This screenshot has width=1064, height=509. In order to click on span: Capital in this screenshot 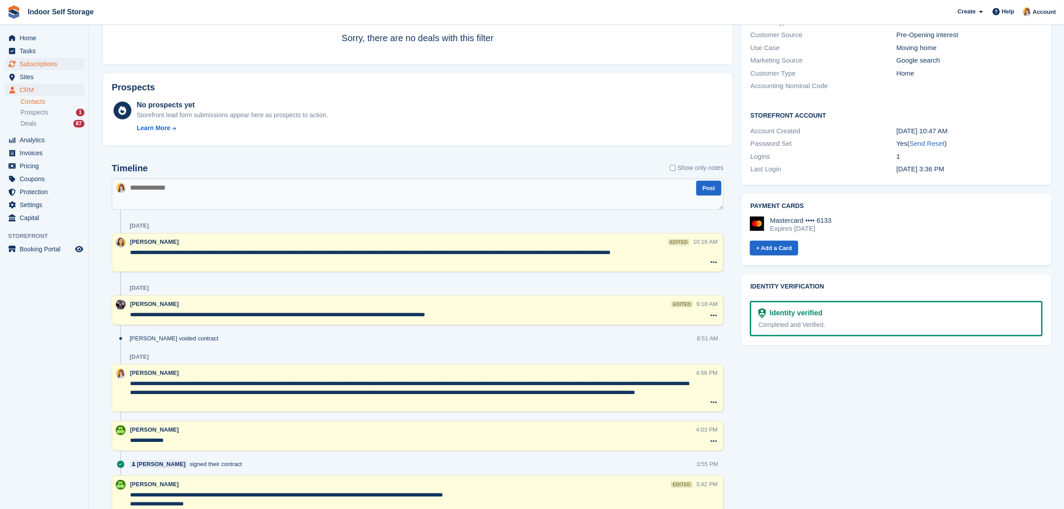, I will do `click(46, 218)`.